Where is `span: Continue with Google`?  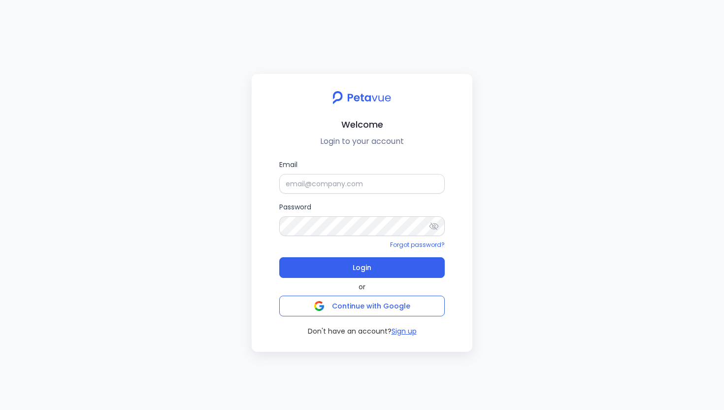 span: Continue with Google is located at coordinates (371, 306).